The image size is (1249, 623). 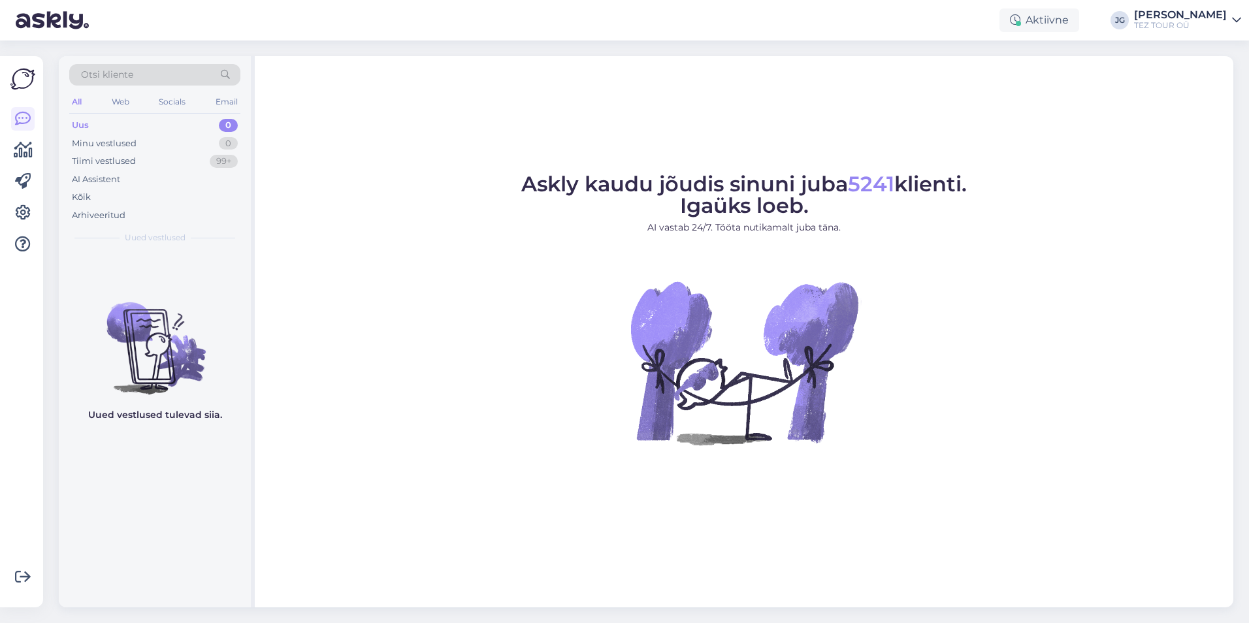 I want to click on div: AI Assistent, so click(x=96, y=180).